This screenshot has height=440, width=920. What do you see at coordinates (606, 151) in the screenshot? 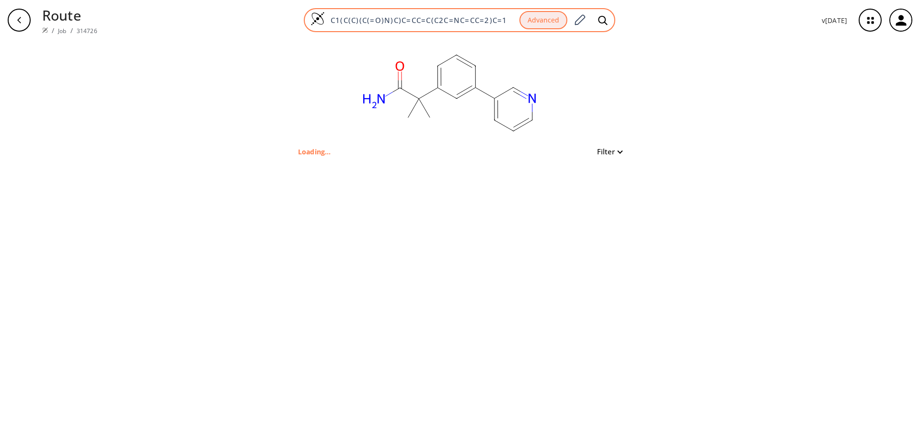
I see `button: Filter` at bounding box center [606, 151].